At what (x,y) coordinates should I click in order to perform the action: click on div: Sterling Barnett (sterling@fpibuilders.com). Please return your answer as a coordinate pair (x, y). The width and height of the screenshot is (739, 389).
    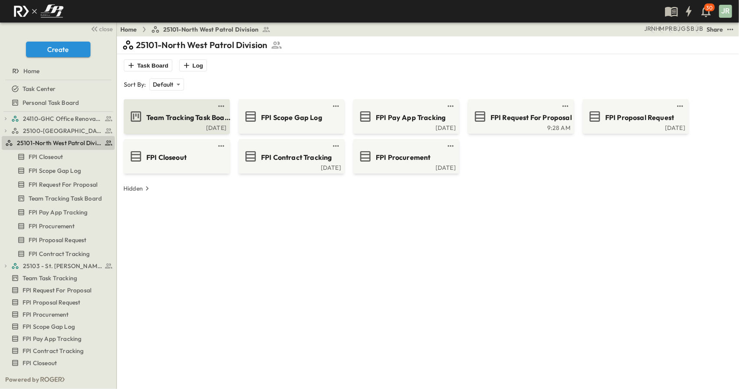
    Looking at the image, I should click on (691, 29).